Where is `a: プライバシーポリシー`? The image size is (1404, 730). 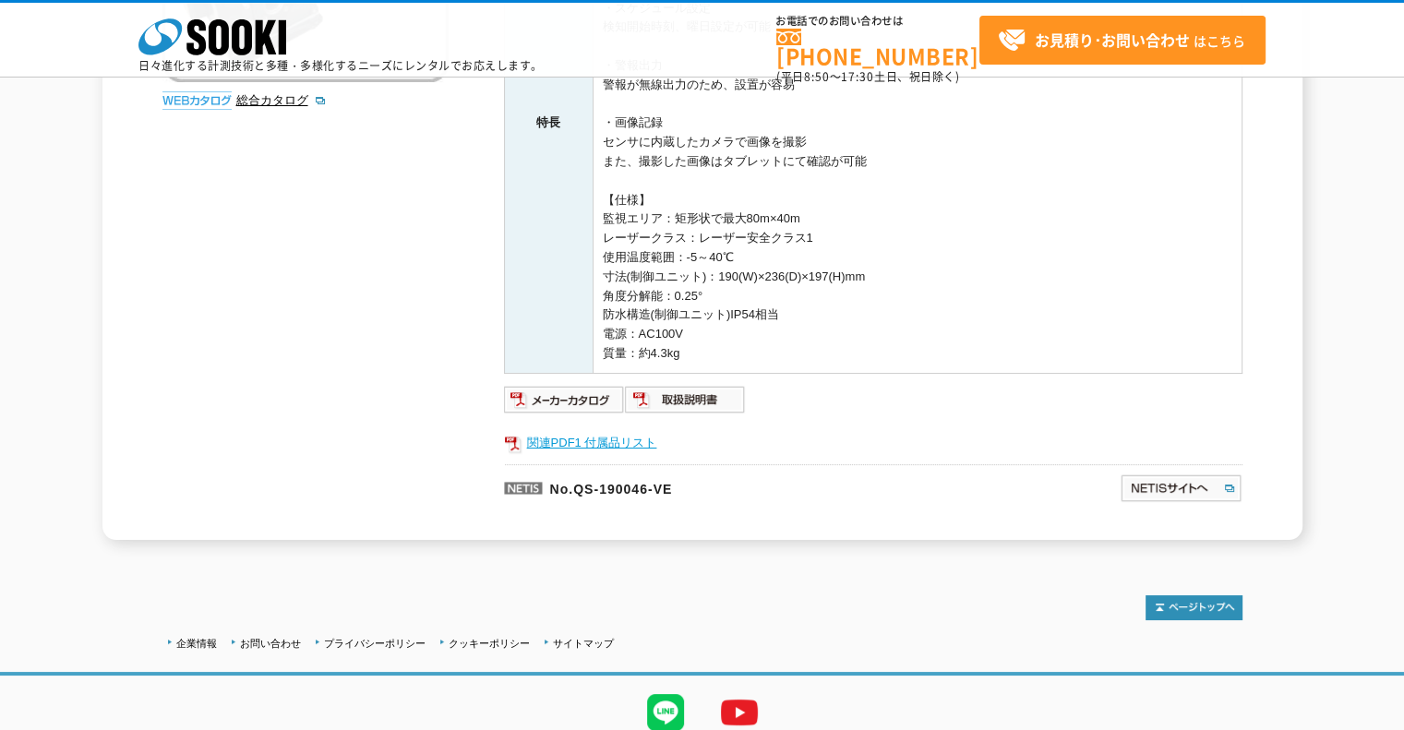
a: プライバシーポリシー is located at coordinates (375, 643).